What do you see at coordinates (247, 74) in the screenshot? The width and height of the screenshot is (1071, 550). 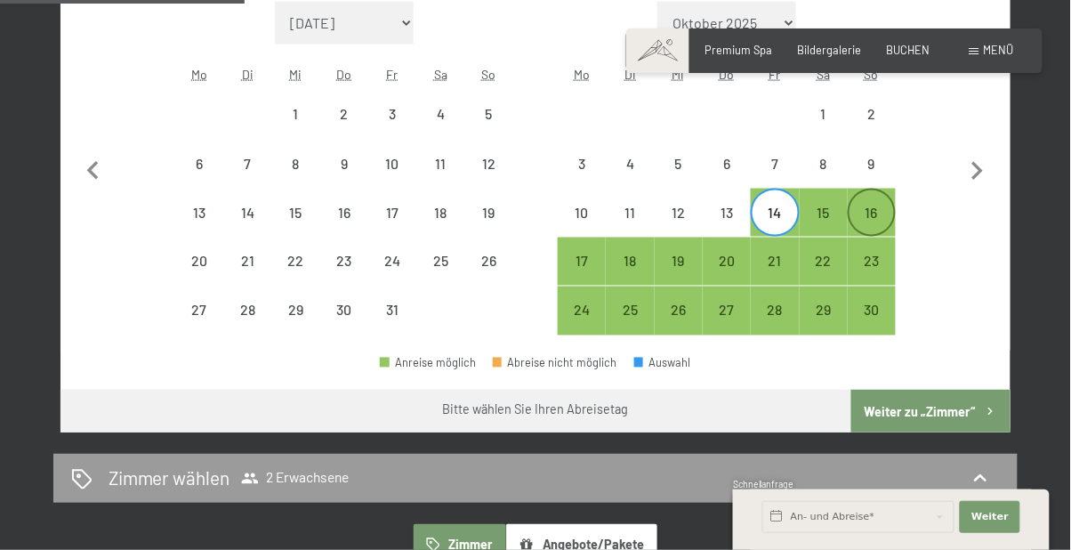 I see `abbr: Dienstag` at bounding box center [247, 74].